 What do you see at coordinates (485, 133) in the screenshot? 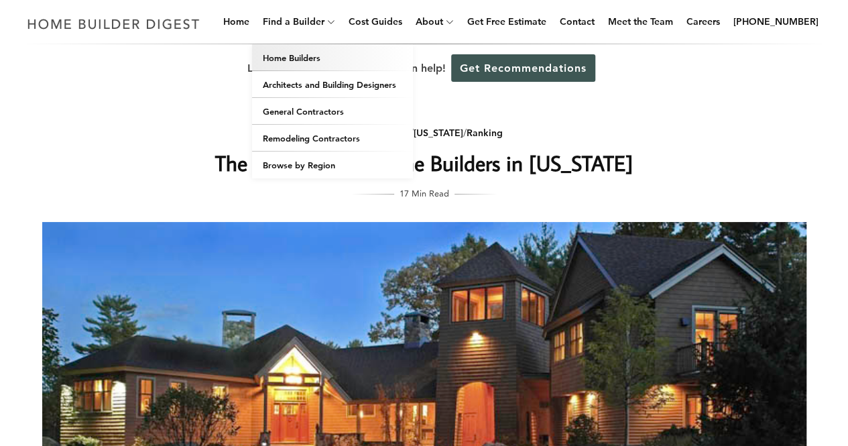
I see `a: Ranking` at bounding box center [485, 133].